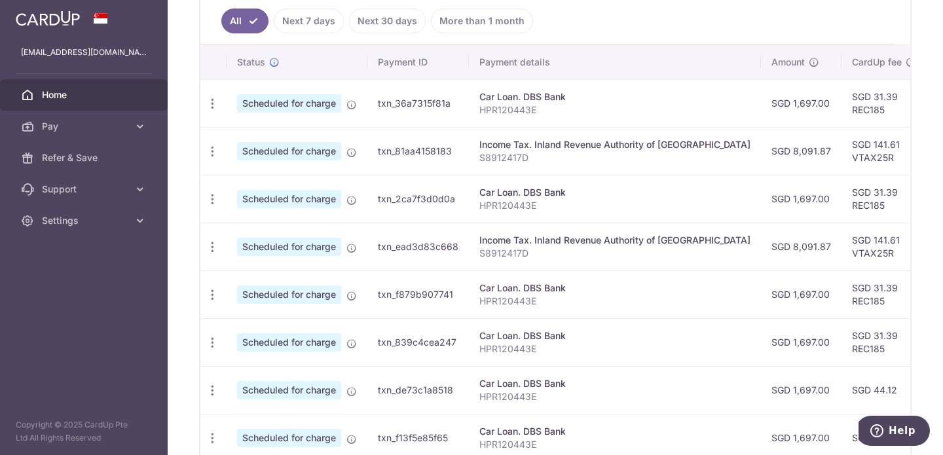 The image size is (943, 455). I want to click on td: txn_f879b907741, so click(418, 294).